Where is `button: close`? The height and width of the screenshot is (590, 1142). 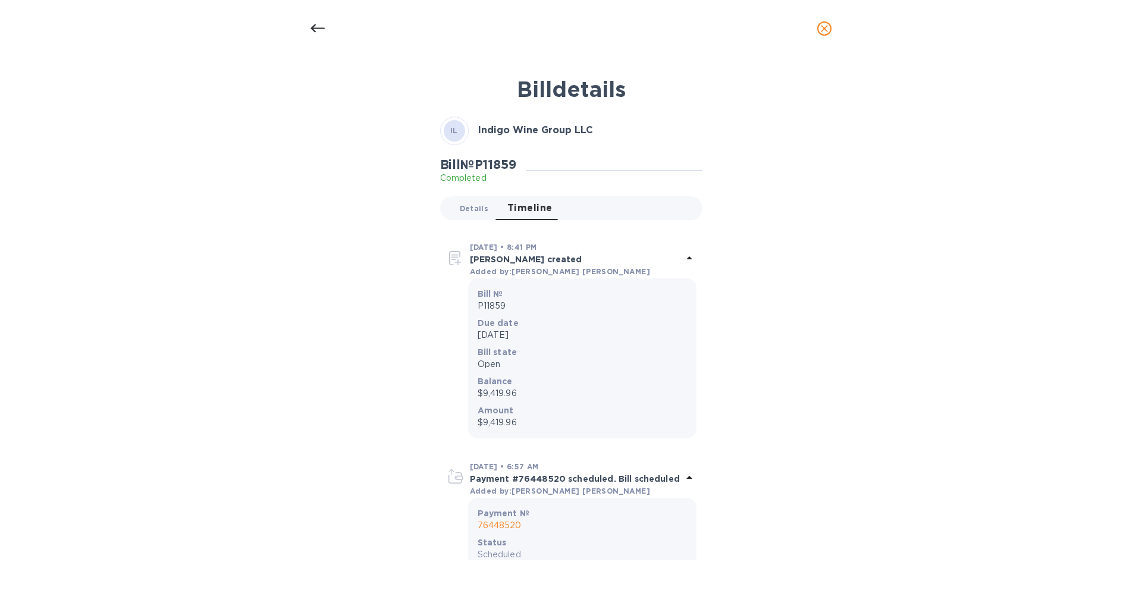
button: close is located at coordinates (825, 29).